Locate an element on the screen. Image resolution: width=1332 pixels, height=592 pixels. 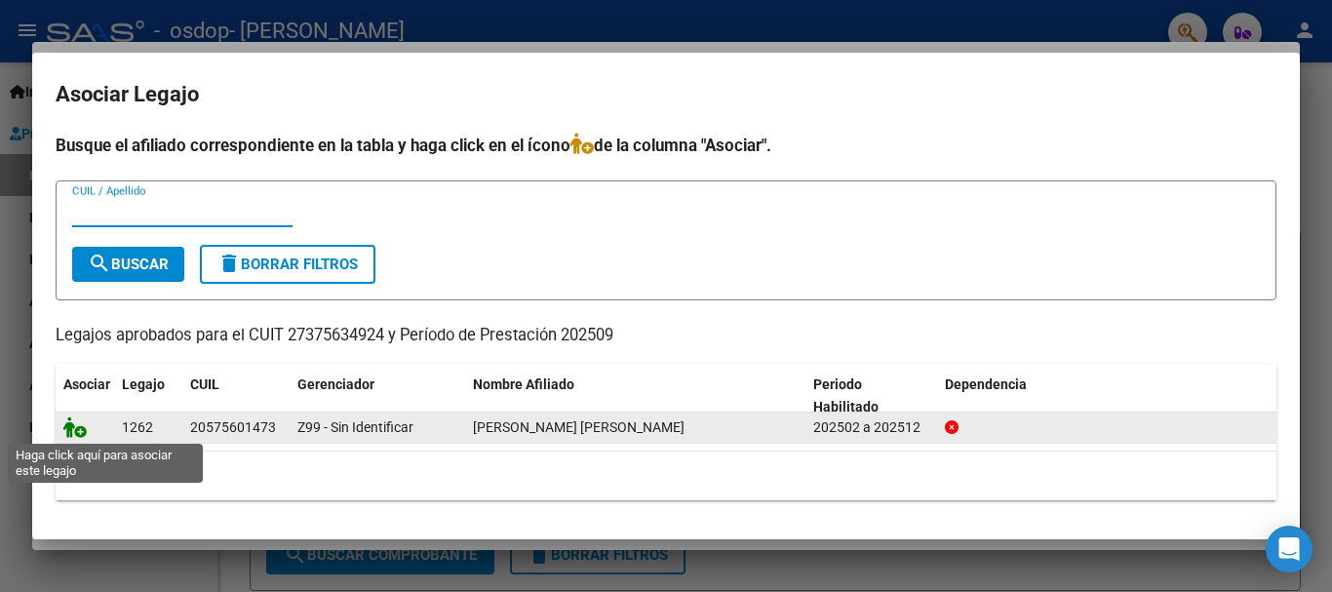
button: Borrar Filtros is located at coordinates (288, 264).